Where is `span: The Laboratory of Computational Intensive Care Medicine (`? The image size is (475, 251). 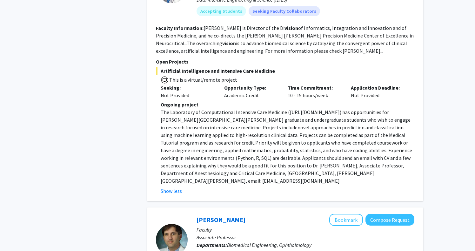 span: The Laboratory of Computational Intensive Care Medicine ( is located at coordinates (225, 112).